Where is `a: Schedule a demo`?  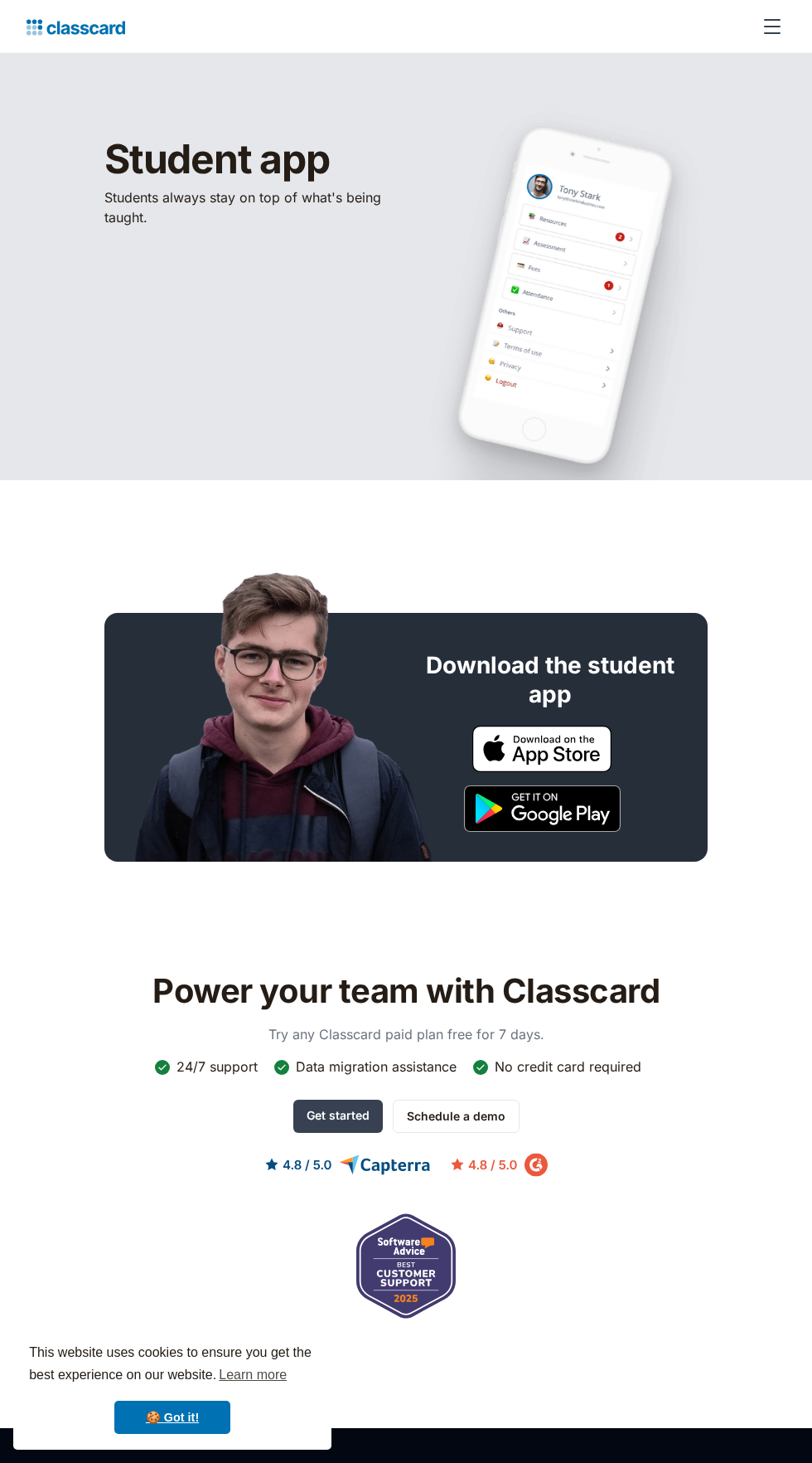 a: Schedule a demo is located at coordinates (456, 1116).